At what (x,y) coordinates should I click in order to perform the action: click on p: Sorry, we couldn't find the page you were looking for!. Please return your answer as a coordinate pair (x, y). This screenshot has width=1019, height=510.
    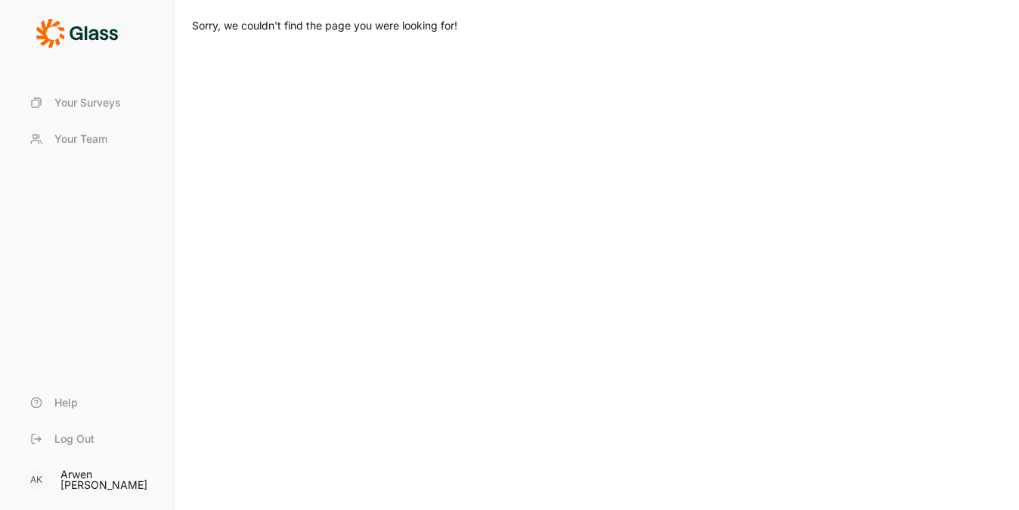
    Looking at the image, I should click on (596, 26).